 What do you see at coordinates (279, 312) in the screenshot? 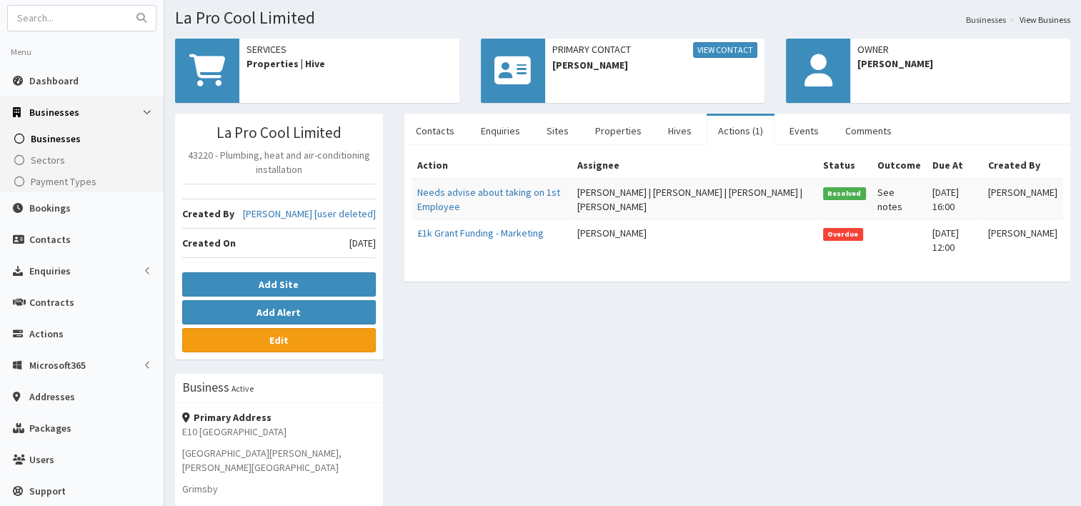
I see `b: Add Alert` at bounding box center [279, 312].